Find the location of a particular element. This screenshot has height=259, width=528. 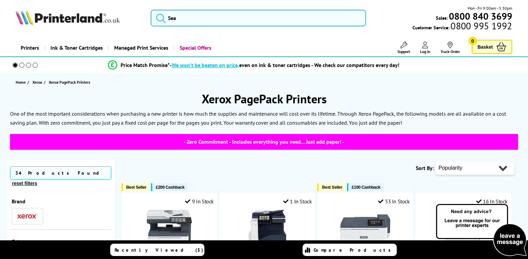

a: Special Offers is located at coordinates (195, 48).